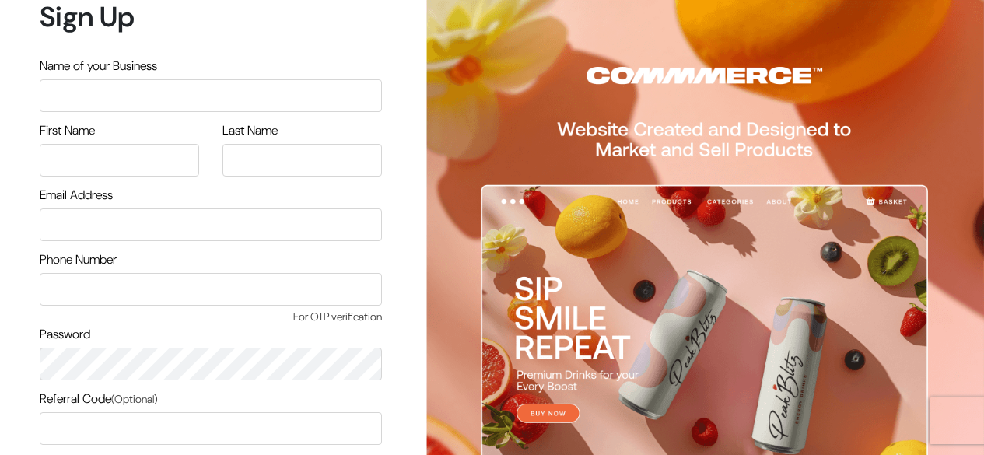 The image size is (984, 455). I want to click on label: Phone Number, so click(78, 260).